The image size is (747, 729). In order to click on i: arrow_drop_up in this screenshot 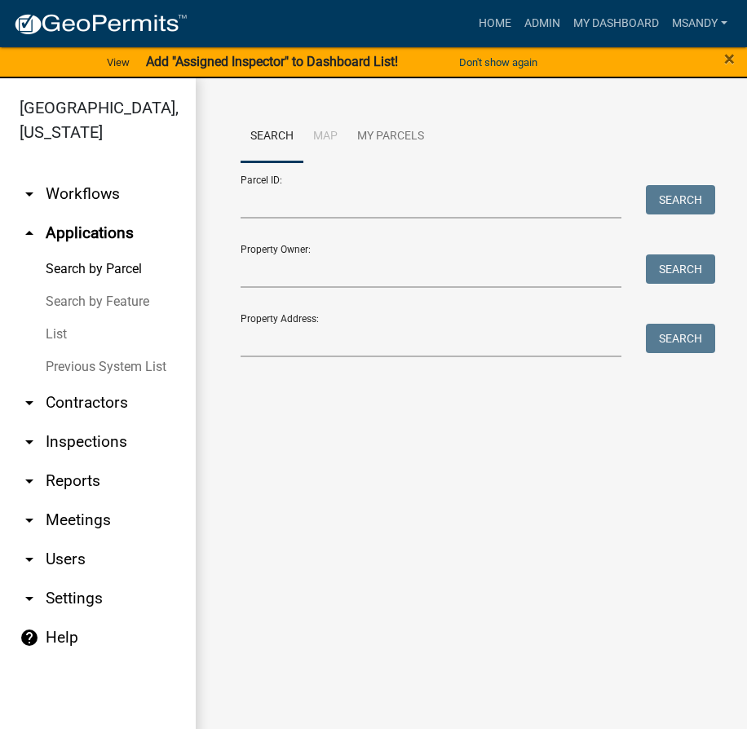, I will do `click(29, 233)`.